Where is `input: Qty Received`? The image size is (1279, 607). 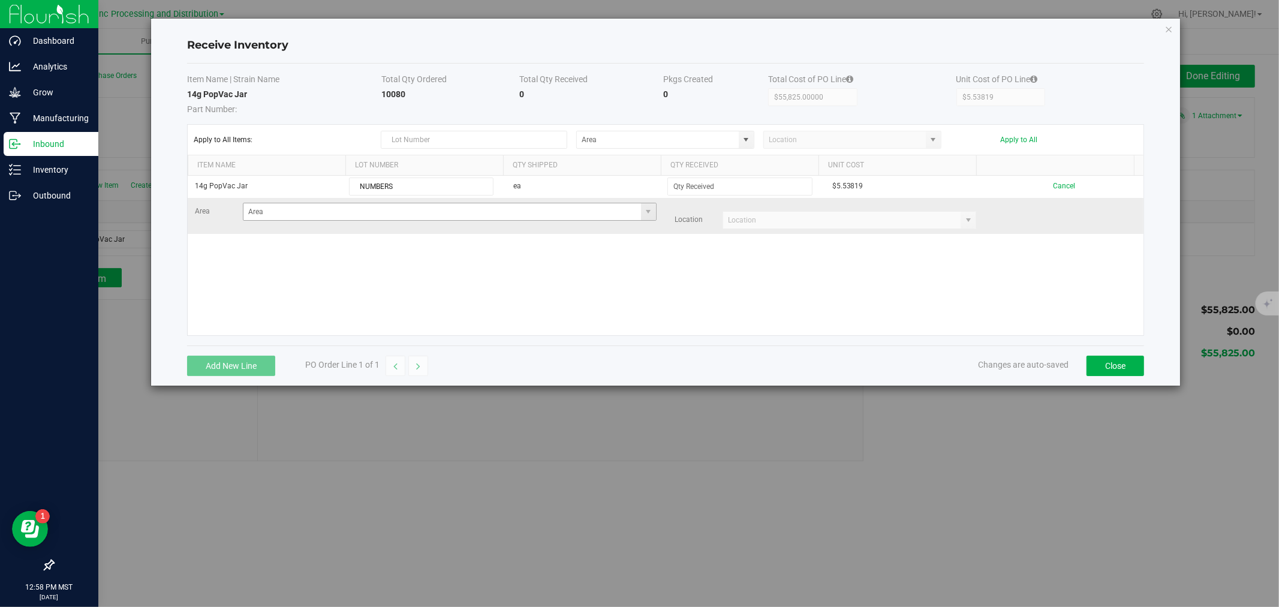 input: Qty Received is located at coordinates (740, 186).